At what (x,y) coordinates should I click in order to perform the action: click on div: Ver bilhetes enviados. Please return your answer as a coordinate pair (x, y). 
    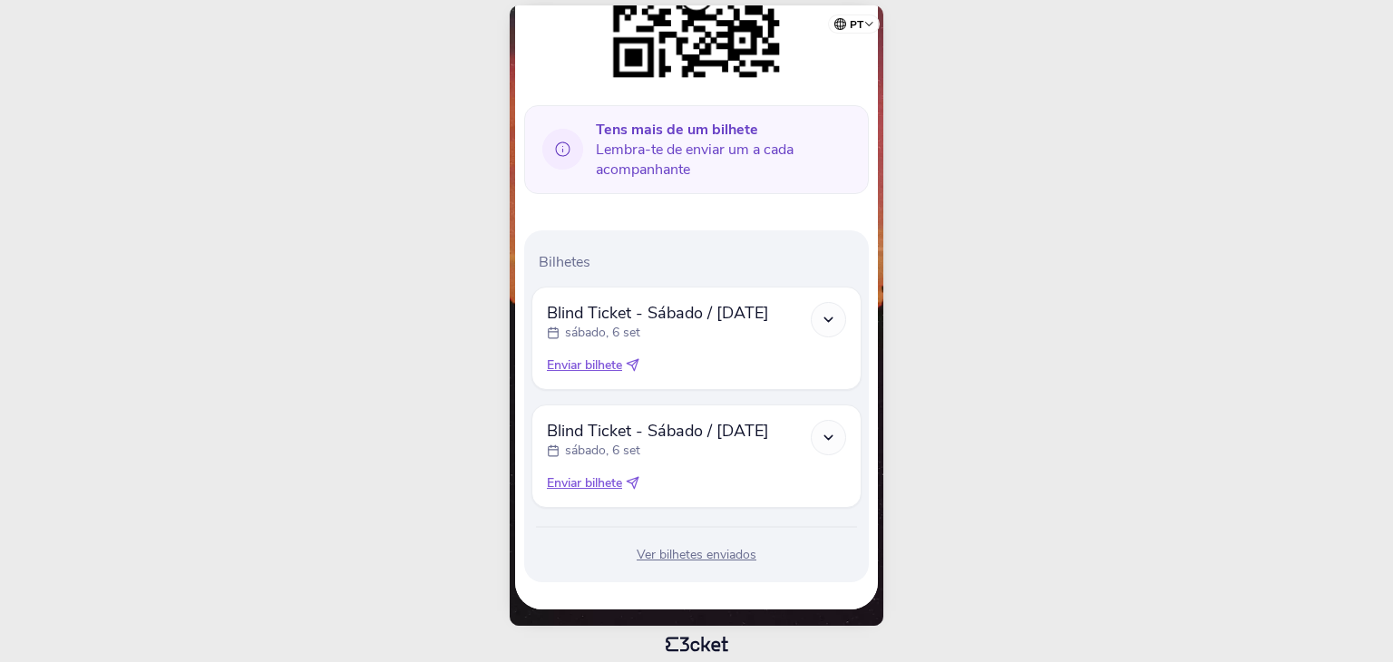
    Looking at the image, I should click on (696, 555).